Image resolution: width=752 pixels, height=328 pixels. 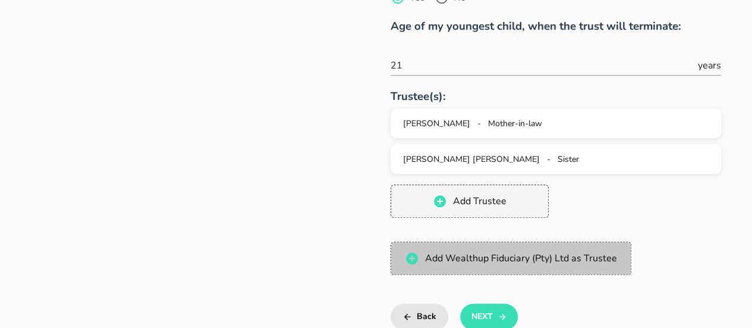 What do you see at coordinates (569, 159) in the screenshot?
I see `span: Sister` at bounding box center [569, 159].